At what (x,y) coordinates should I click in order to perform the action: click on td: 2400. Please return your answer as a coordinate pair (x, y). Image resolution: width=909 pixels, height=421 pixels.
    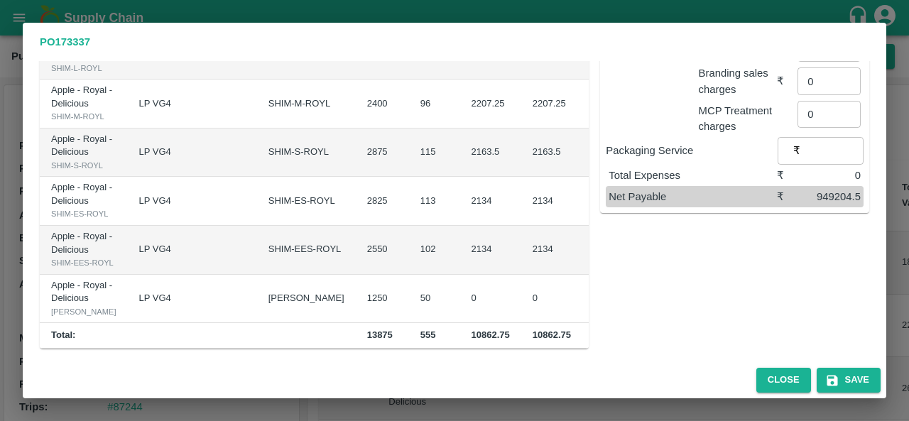
    Looking at the image, I should click on (382, 104).